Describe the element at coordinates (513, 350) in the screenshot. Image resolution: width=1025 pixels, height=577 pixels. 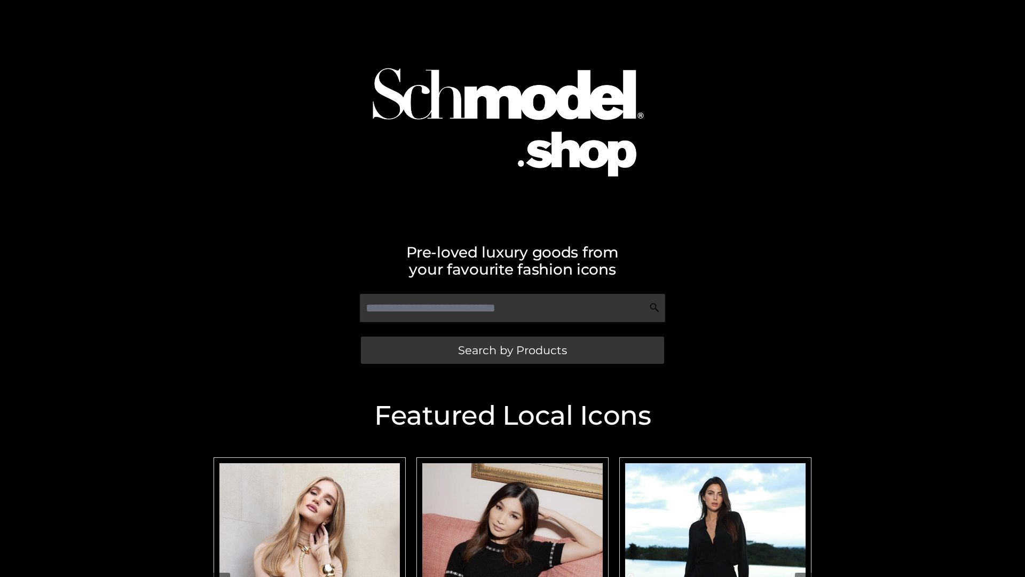
I see `a: Search by Products` at that location.